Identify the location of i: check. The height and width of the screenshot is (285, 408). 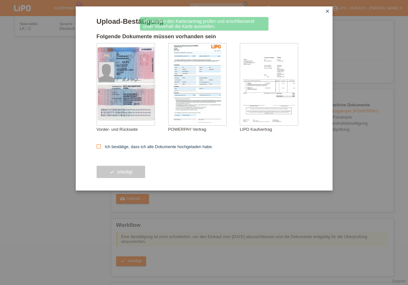
(112, 172).